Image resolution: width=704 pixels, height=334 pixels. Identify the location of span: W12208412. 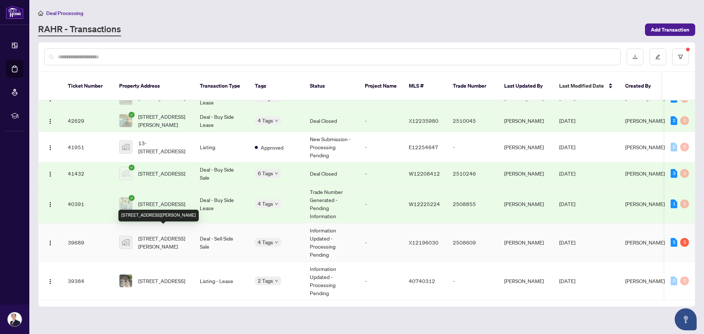
(424, 173).